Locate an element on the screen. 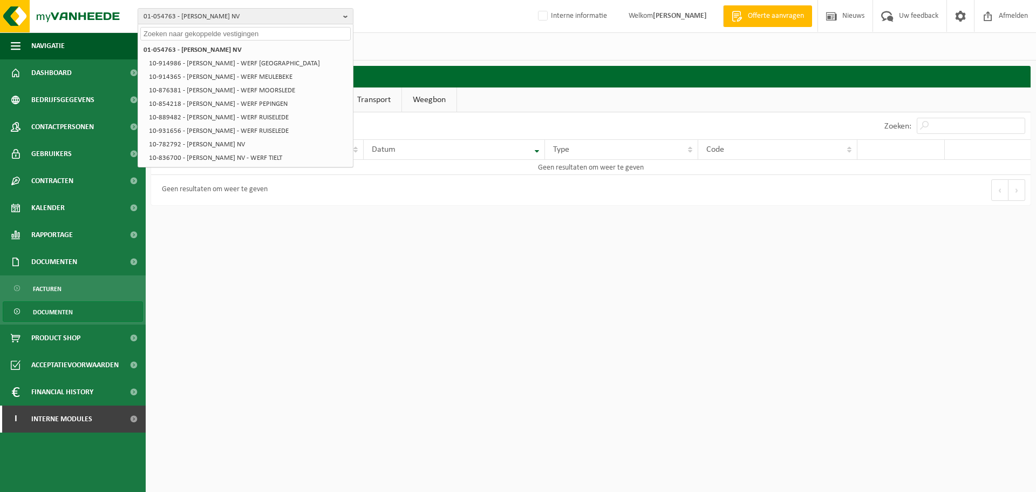 The width and height of the screenshot is (1036, 492). span: Rapportage is located at coordinates (52, 235).